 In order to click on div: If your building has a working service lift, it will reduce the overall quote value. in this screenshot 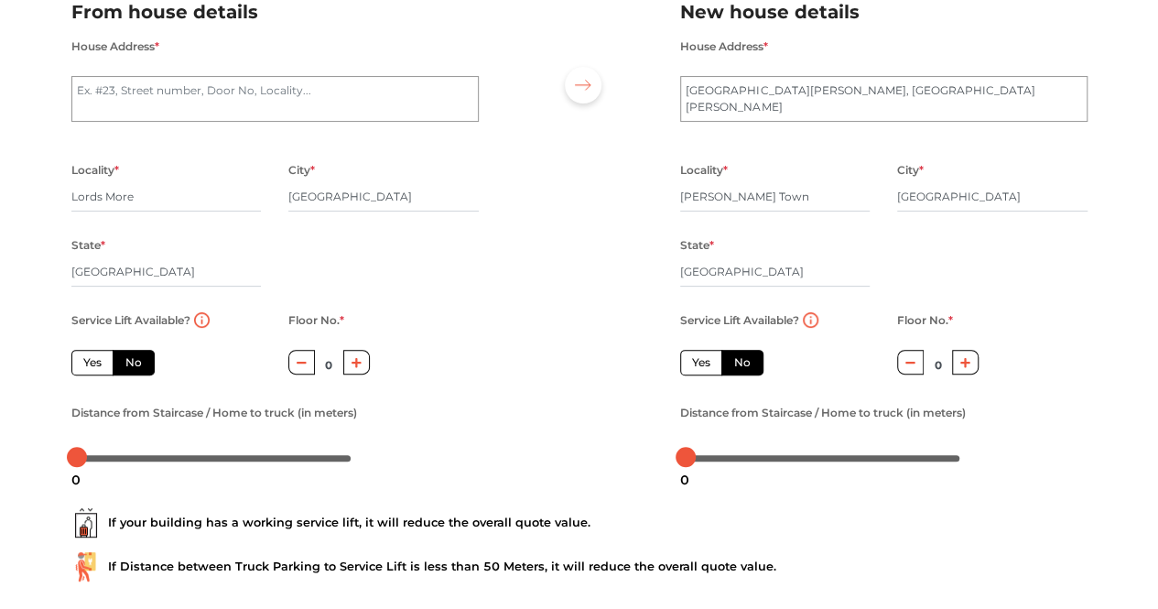, I will do `click(580, 523)`.